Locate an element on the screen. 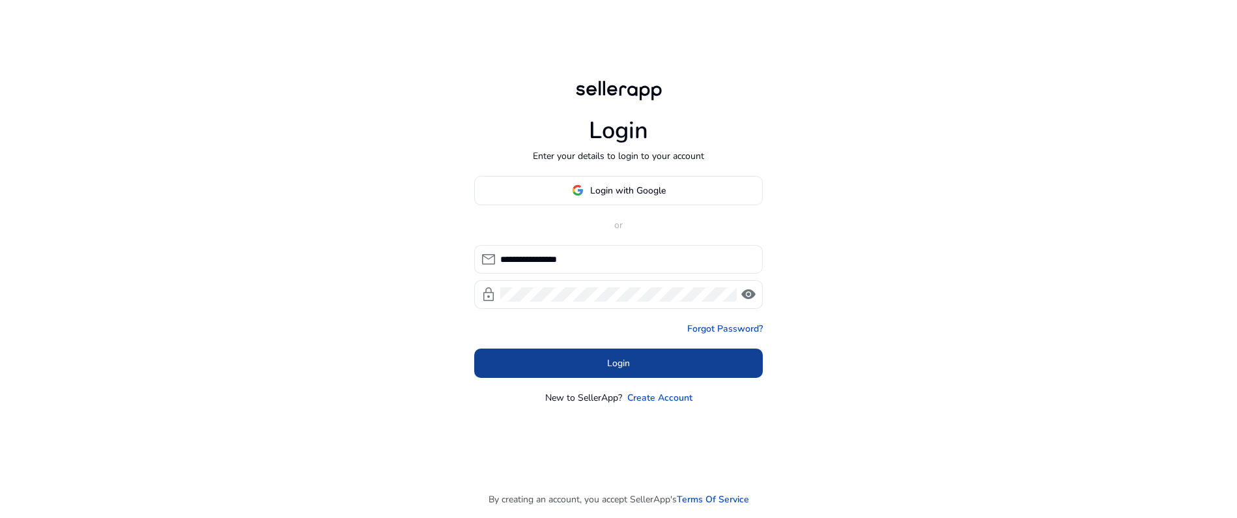 The height and width of the screenshot is (518, 1237). a: Create Account is located at coordinates (660, 397).